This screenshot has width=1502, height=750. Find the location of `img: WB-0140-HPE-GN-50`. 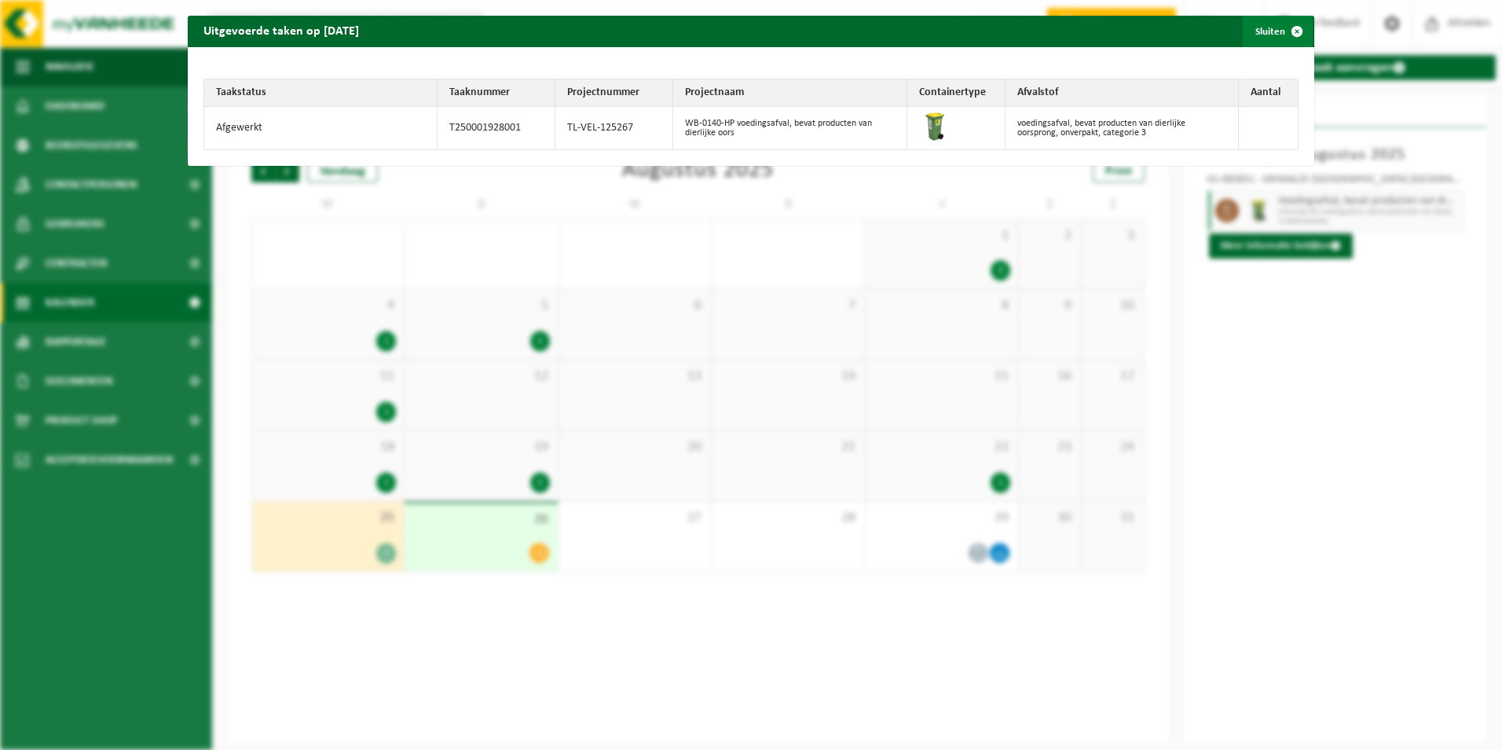

img: WB-0140-HPE-GN-50 is located at coordinates (935, 126).